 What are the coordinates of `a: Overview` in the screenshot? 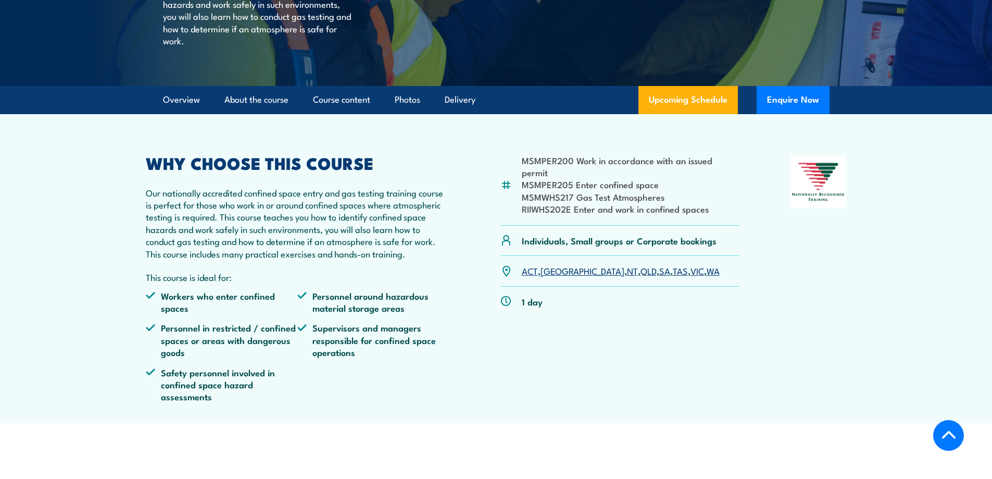 It's located at (181, 99).